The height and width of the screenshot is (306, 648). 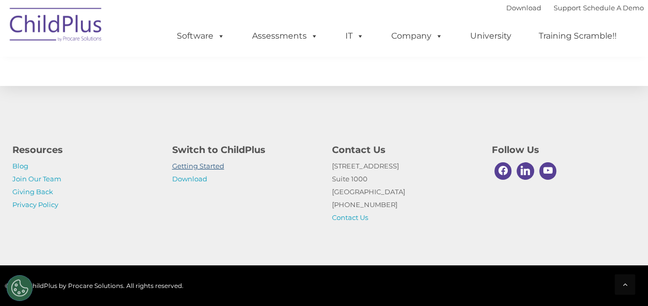 I want to click on a: Software, so click(x=201, y=36).